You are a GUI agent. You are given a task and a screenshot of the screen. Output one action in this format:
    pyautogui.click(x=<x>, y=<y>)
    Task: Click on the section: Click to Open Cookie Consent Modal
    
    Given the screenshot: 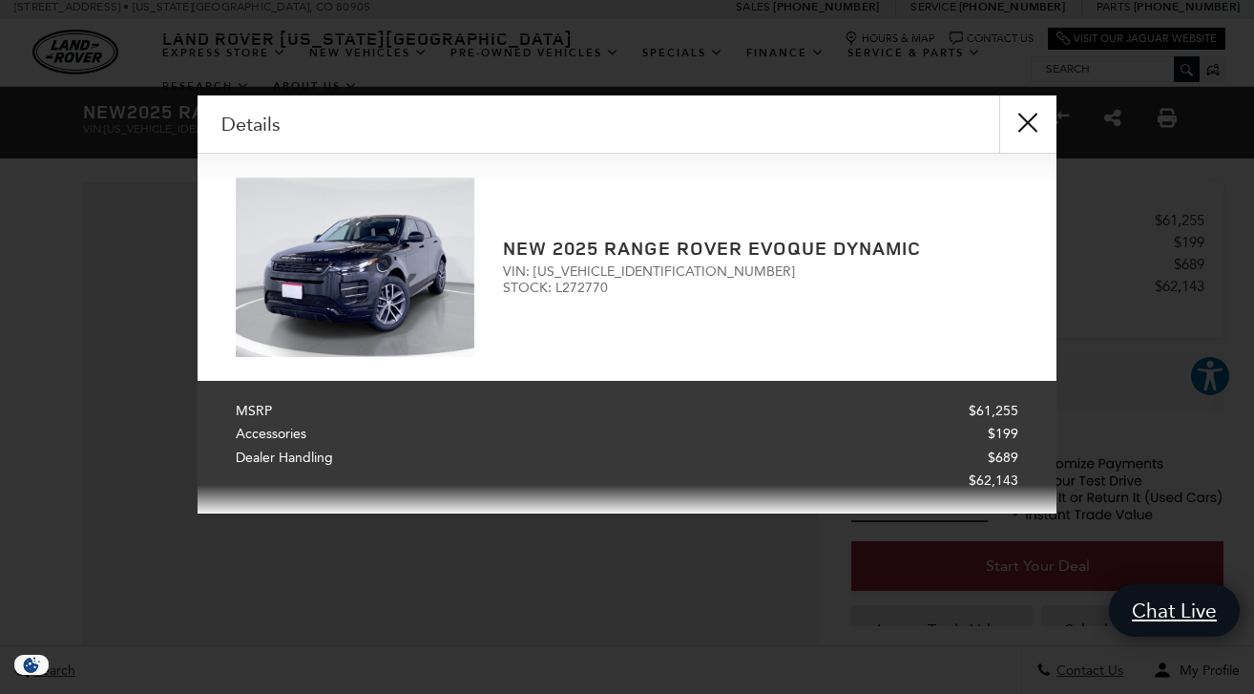 What is the action you would take?
    pyautogui.click(x=31, y=664)
    